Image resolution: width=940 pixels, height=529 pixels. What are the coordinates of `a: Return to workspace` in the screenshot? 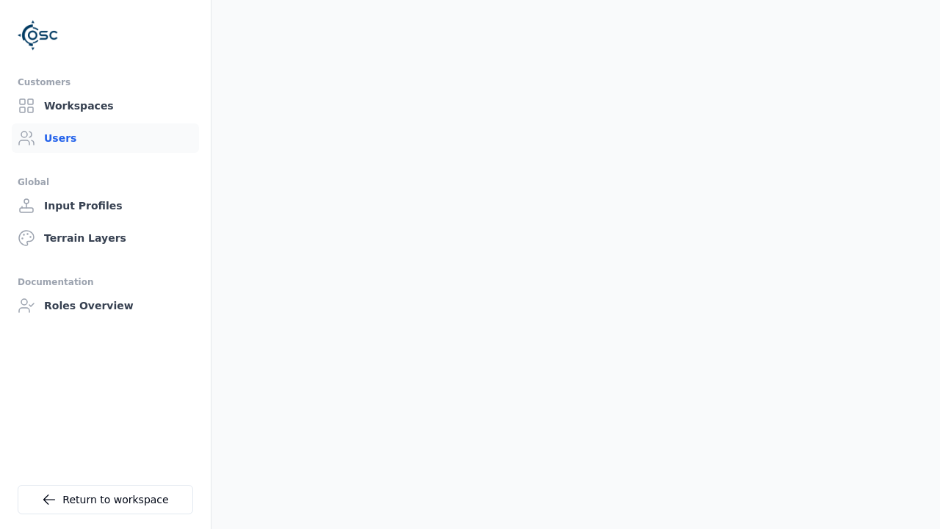 It's located at (105, 499).